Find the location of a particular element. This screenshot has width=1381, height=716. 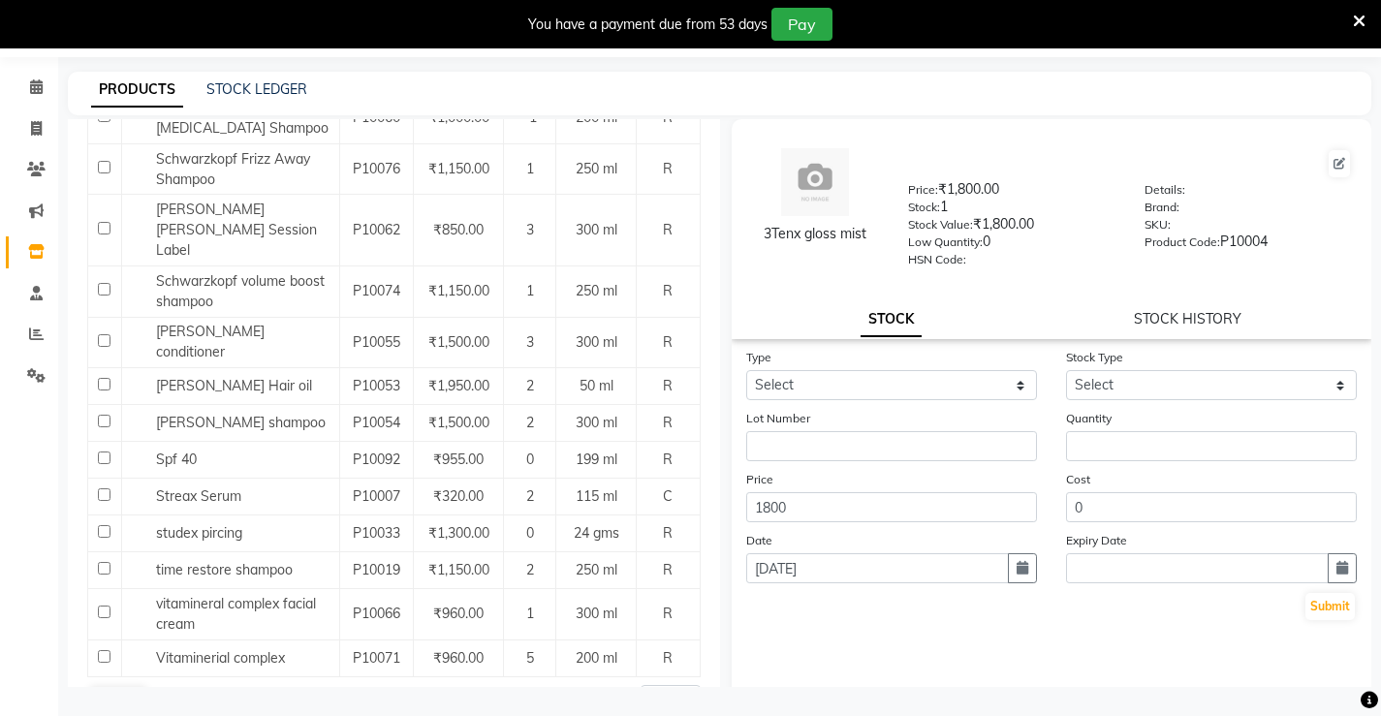

label: Date is located at coordinates (759, 541).